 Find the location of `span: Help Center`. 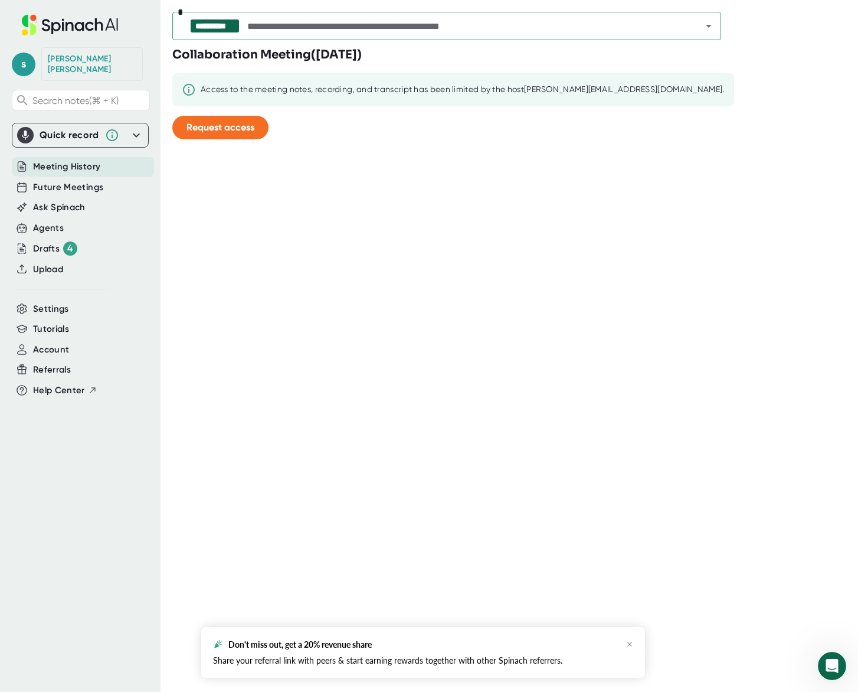

span: Help Center is located at coordinates (59, 390).